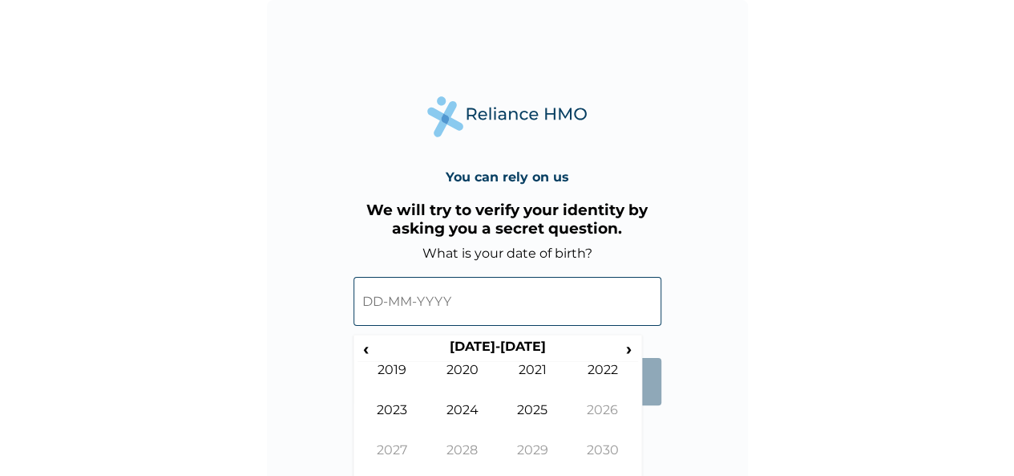 This screenshot has height=476, width=1014. What do you see at coordinates (508, 116) in the screenshot?
I see `img: Reliance Health's Logo` at bounding box center [508, 116].